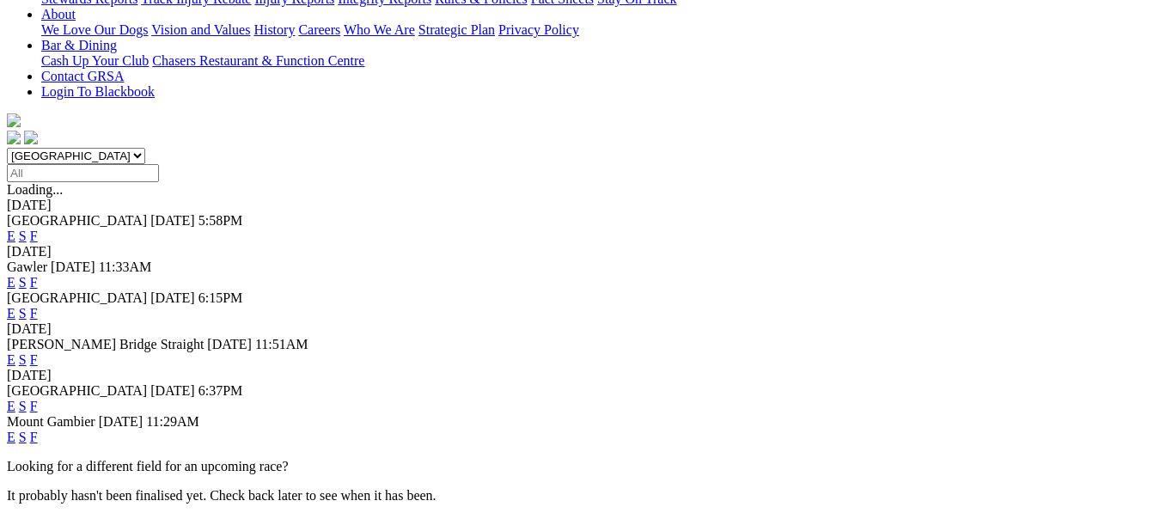  What do you see at coordinates (221, 220) in the screenshot?
I see `span: 5:58PM` at bounding box center [221, 220].